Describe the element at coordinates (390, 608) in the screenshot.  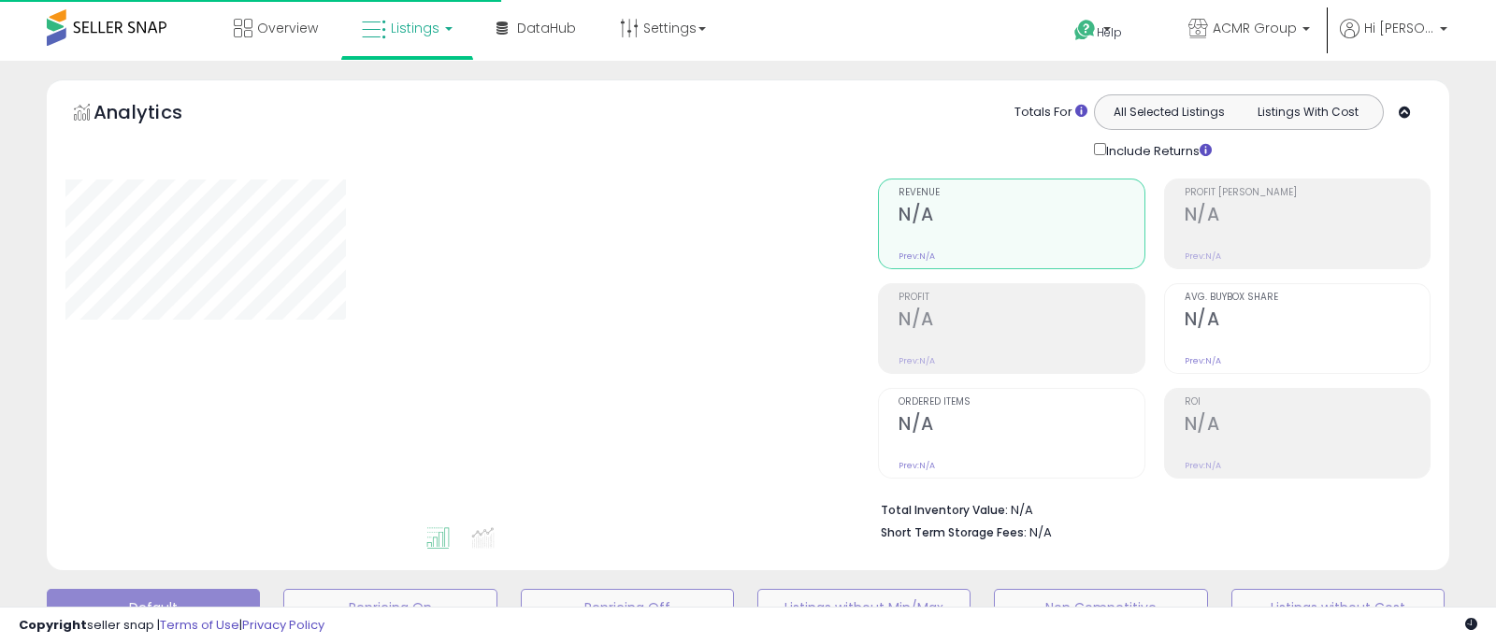
I see `button: Repricing On` at that location.